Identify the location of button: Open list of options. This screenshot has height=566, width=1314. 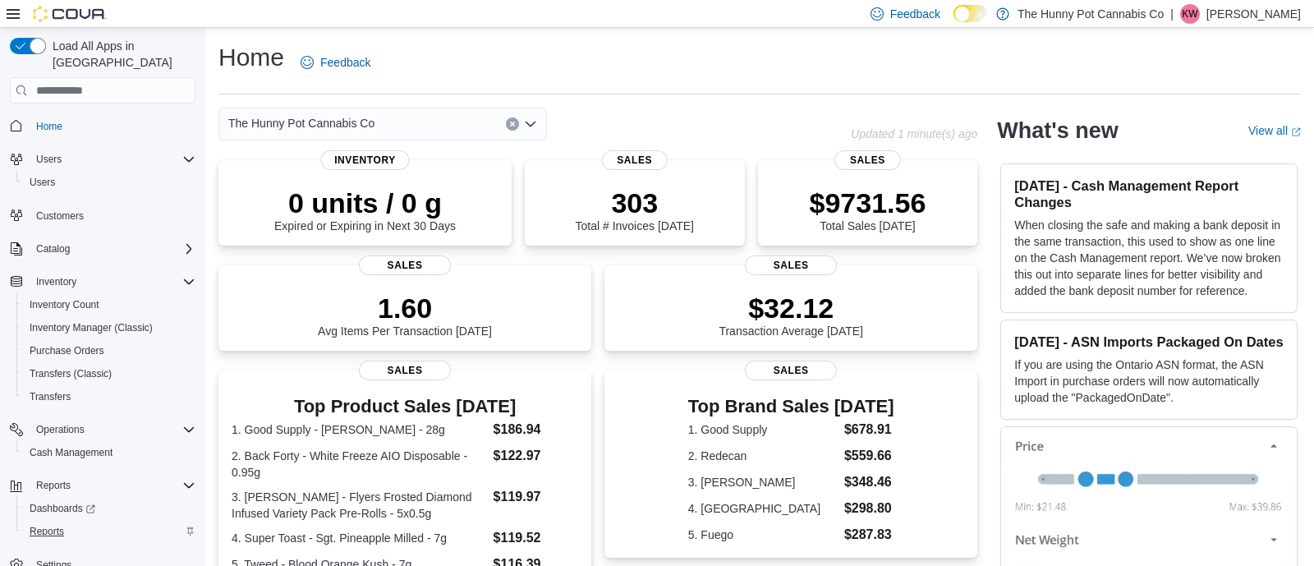
(531, 124).